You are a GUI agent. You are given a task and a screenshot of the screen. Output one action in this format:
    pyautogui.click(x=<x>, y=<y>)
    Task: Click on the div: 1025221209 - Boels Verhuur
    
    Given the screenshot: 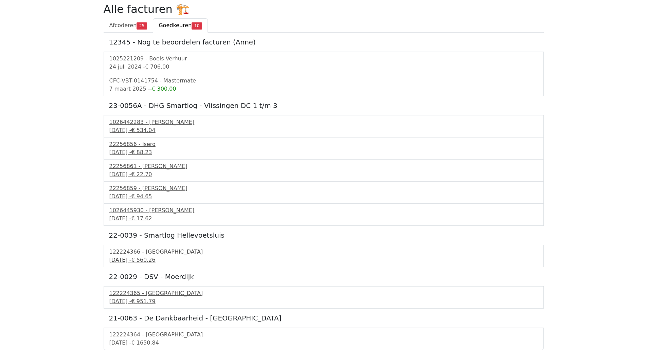 What is the action you would take?
    pyautogui.click(x=323, y=59)
    